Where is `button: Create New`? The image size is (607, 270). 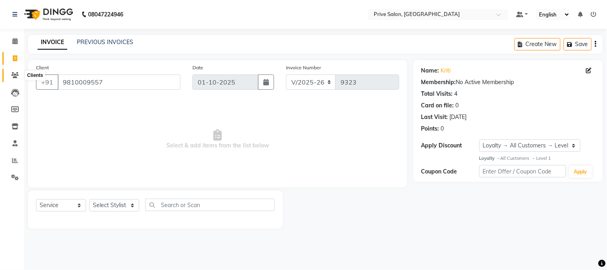 button: Create New is located at coordinates (538, 44).